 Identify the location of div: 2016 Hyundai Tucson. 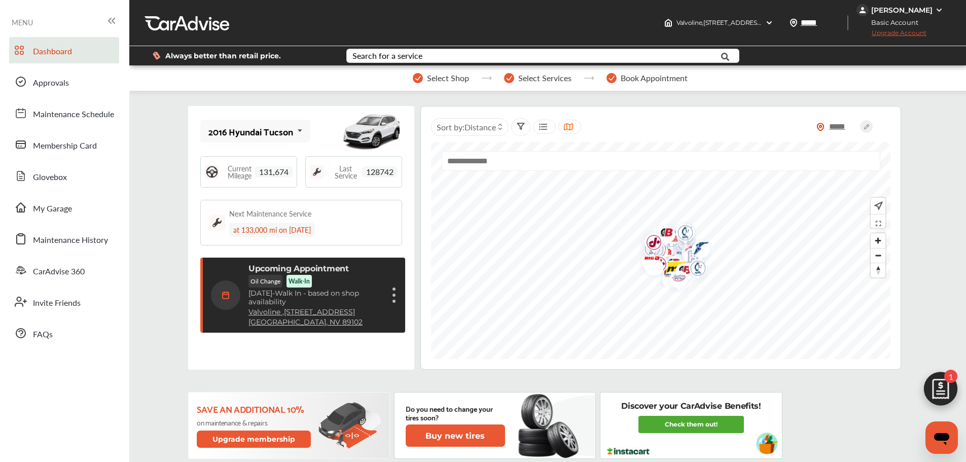
(250, 131).